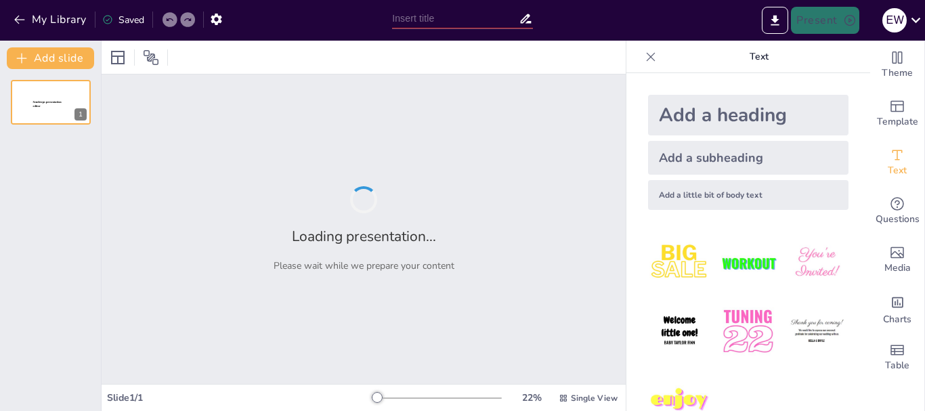 The height and width of the screenshot is (411, 925). I want to click on span: Questions, so click(897, 219).